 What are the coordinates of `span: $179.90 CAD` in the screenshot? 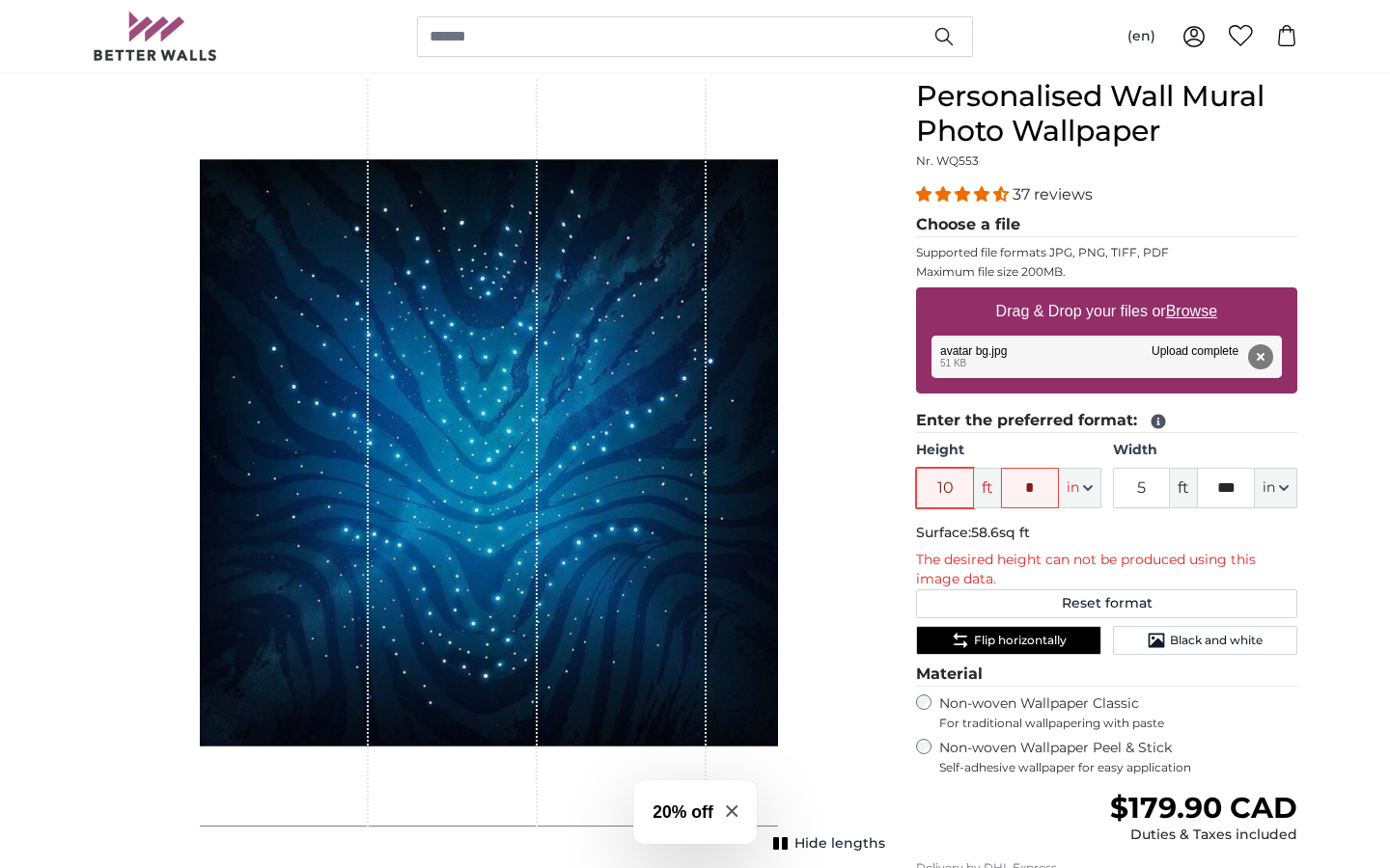 It's located at (1203, 808).